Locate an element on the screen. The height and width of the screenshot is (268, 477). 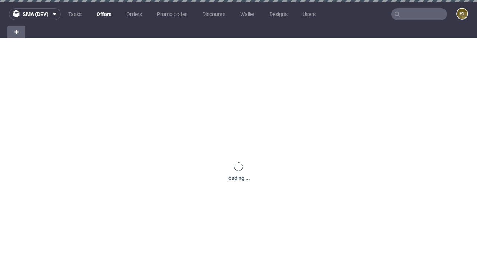
a: Offers is located at coordinates (104, 14).